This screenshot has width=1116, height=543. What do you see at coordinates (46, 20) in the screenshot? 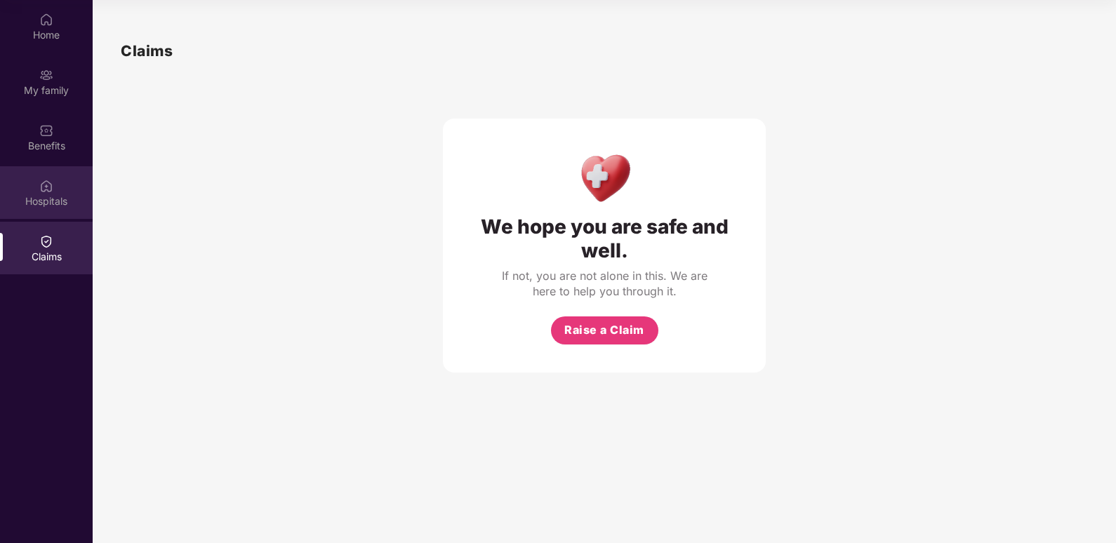
I see `img: svg+xml;base64,PHN2ZyBpZD0iSG9tZSIgeG1sbnM9Imh0dHA6Ly93d3cudzMub3JnLzIwMDAvc3ZnIiB3aWR0aD0iMjAiIG...` at bounding box center [46, 20].